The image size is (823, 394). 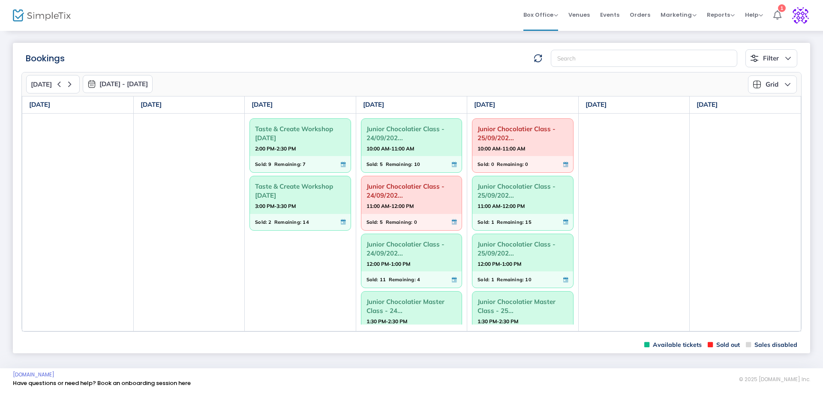 What do you see at coordinates (528, 222) in the screenshot?
I see `span: 15` at bounding box center [528, 222].